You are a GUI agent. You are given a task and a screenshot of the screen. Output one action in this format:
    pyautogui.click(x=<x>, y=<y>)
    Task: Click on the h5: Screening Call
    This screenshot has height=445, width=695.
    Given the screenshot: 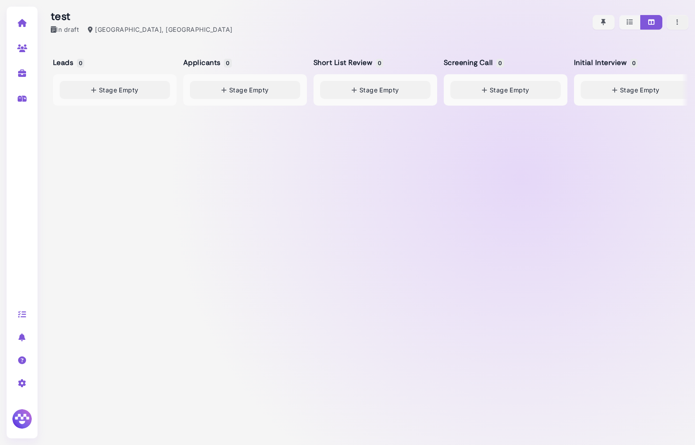 What is the action you would take?
    pyautogui.click(x=473, y=62)
    